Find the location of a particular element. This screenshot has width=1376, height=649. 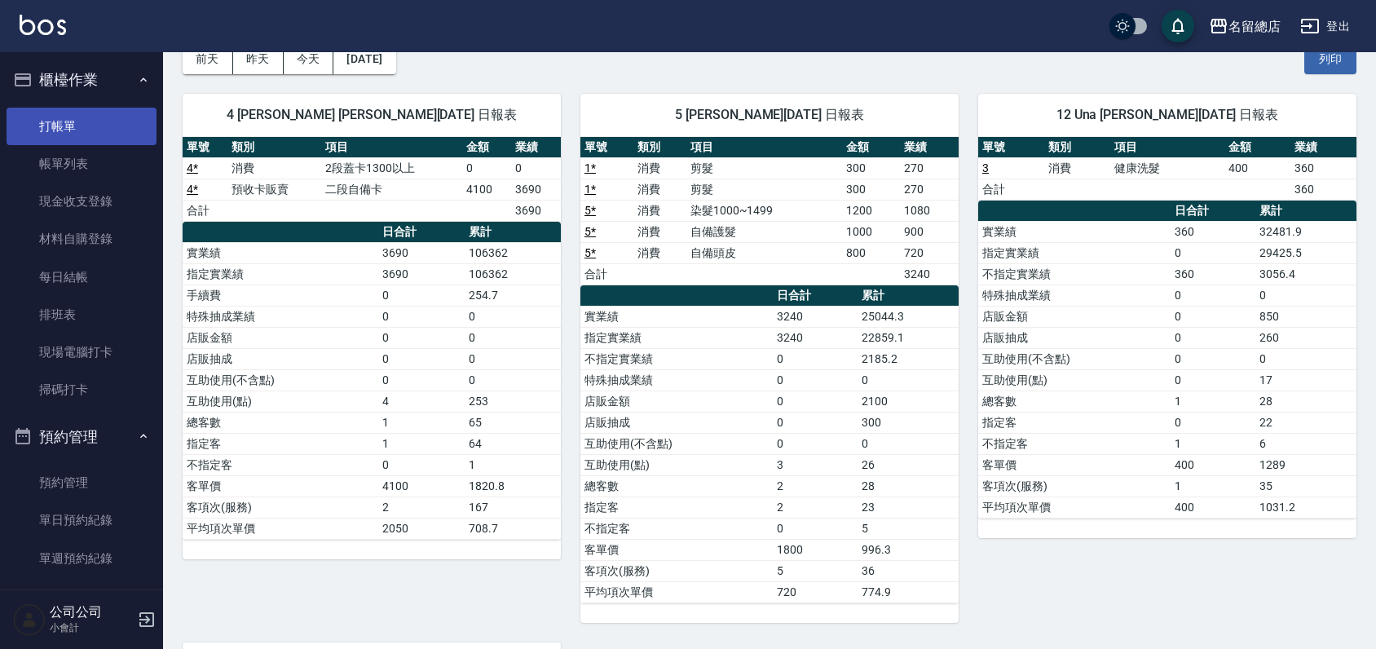

button: 前天 is located at coordinates (208, 59).